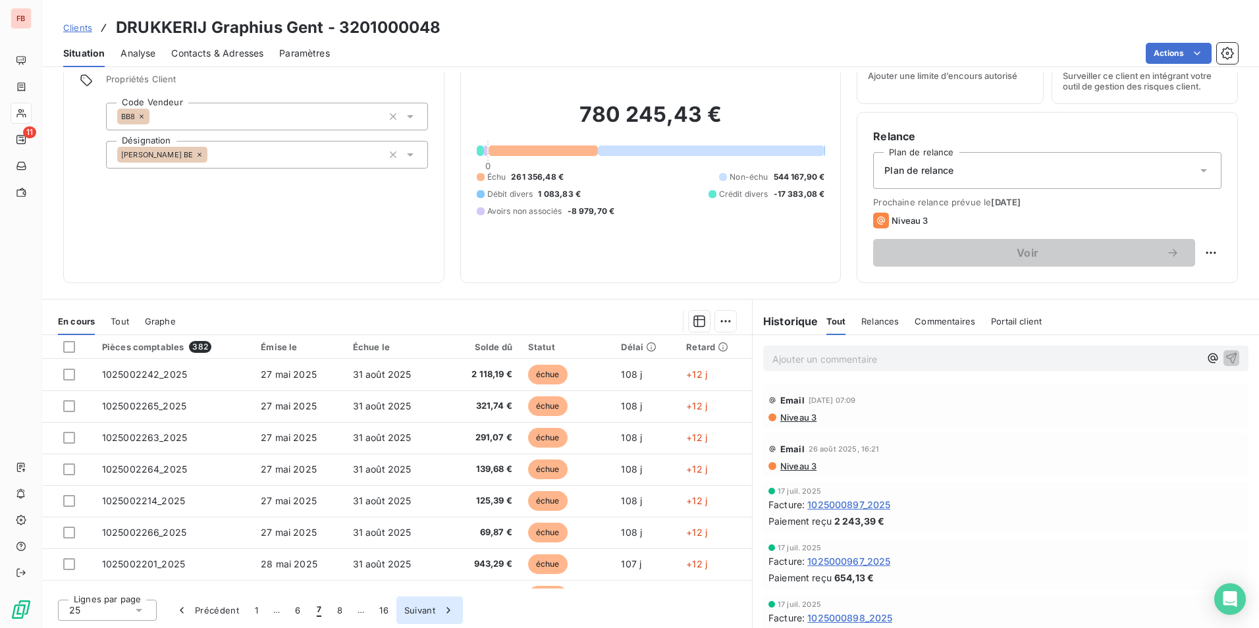 The image size is (1259, 628). What do you see at coordinates (1230, 599) in the screenshot?
I see `div: Open Intercom Messenger` at bounding box center [1230, 599].